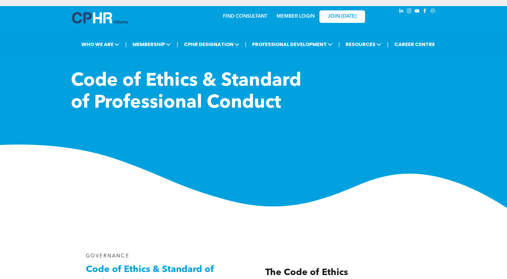 This screenshot has width=507, height=279. Describe the element at coordinates (100, 18) in the screenshot. I see `img: A blue and white logo for cp alberta` at that location.